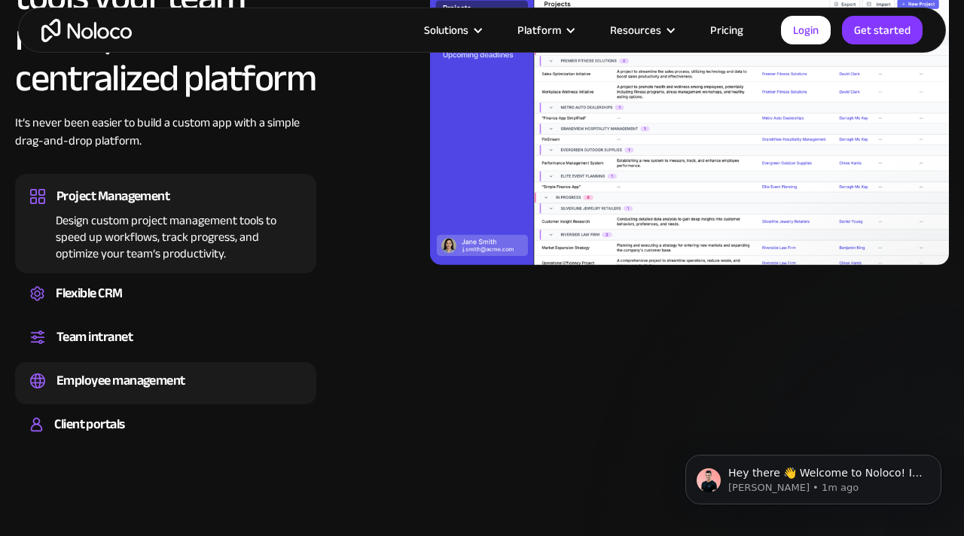 This screenshot has width=964, height=536. What do you see at coordinates (882, 30) in the screenshot?
I see `a: Get started` at bounding box center [882, 30].